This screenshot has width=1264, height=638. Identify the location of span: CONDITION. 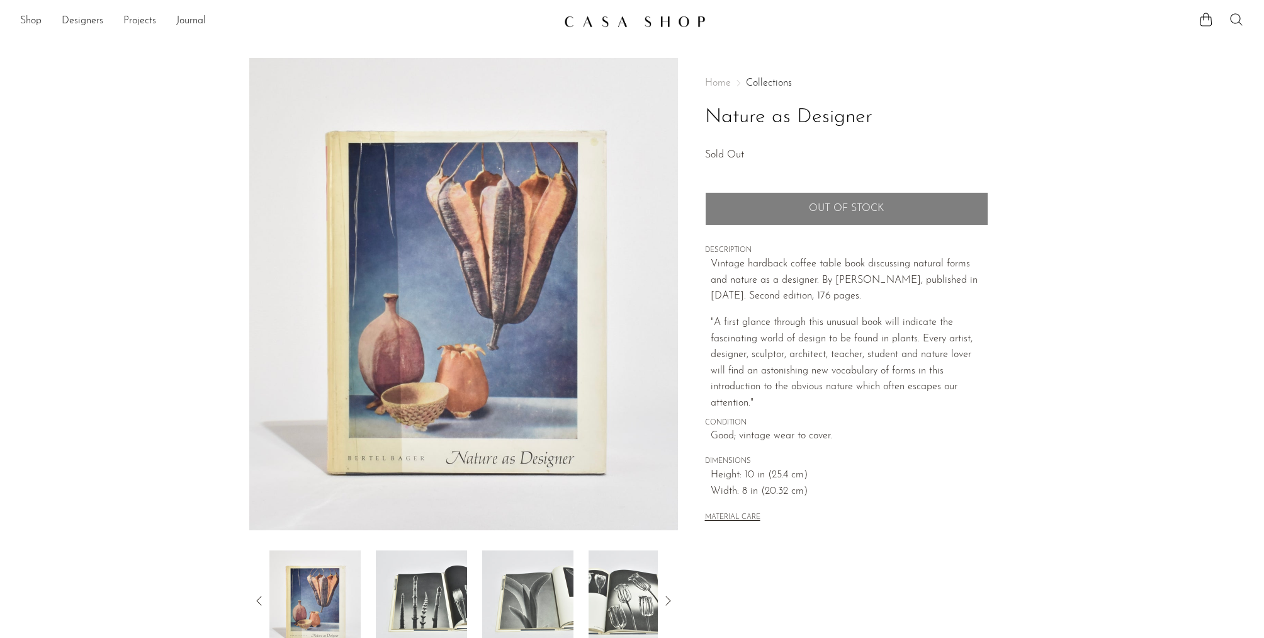
(847, 423).